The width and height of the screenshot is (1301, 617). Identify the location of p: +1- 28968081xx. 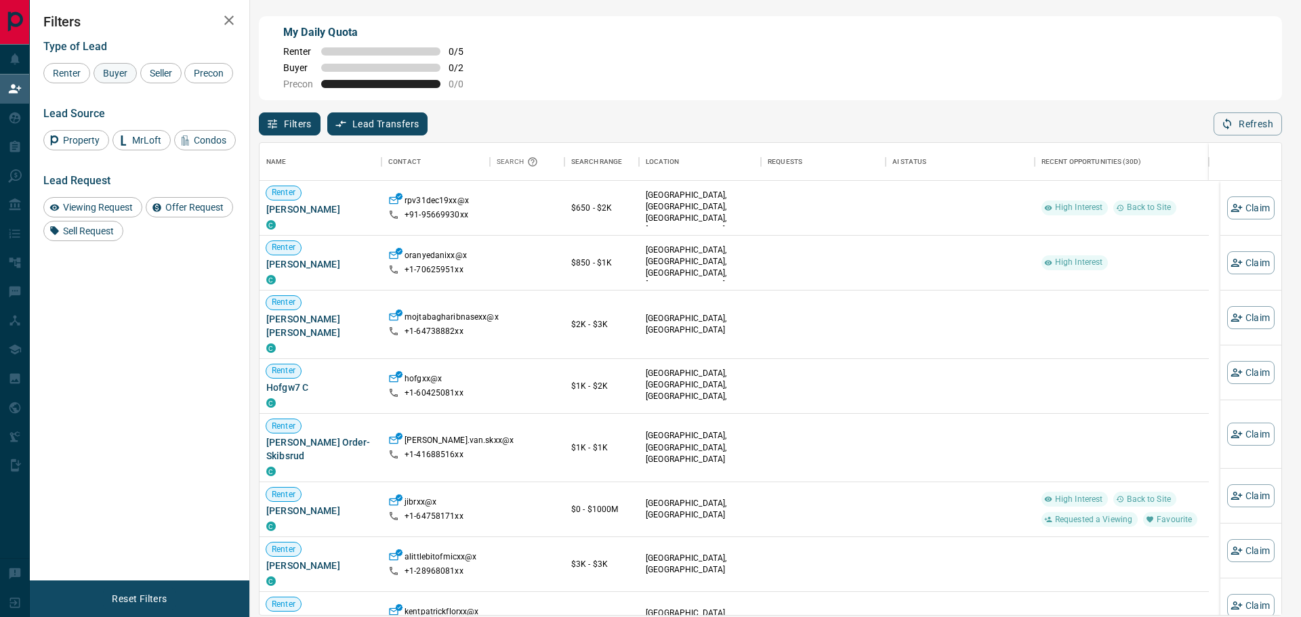
(434, 571).